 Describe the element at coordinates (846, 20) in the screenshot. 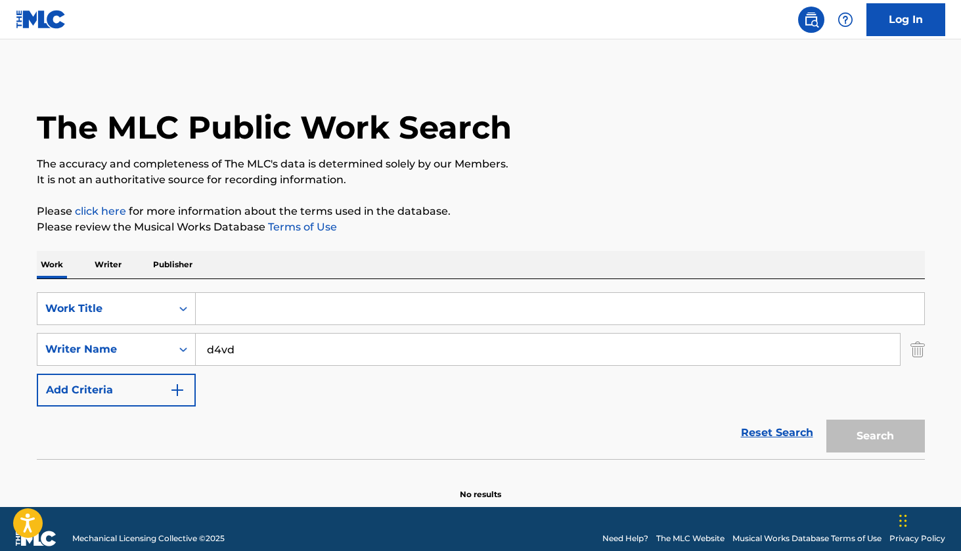

I see `div: Help` at that location.